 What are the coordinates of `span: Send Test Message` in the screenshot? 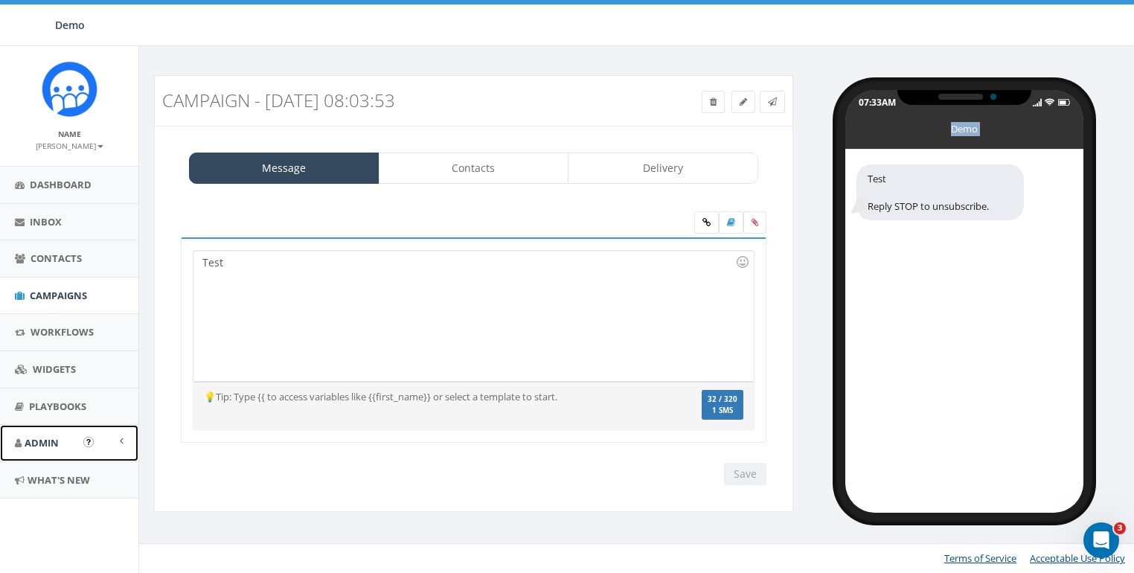 It's located at (772, 101).